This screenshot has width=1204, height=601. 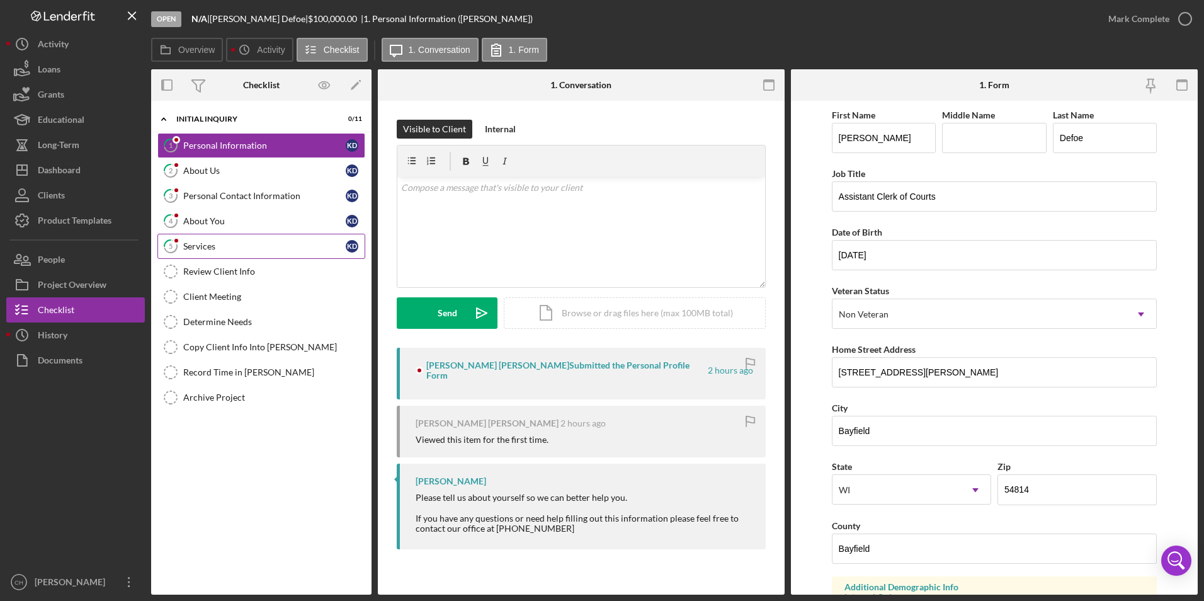 What do you see at coordinates (341, 50) in the screenshot?
I see `label: Checklist` at bounding box center [341, 50].